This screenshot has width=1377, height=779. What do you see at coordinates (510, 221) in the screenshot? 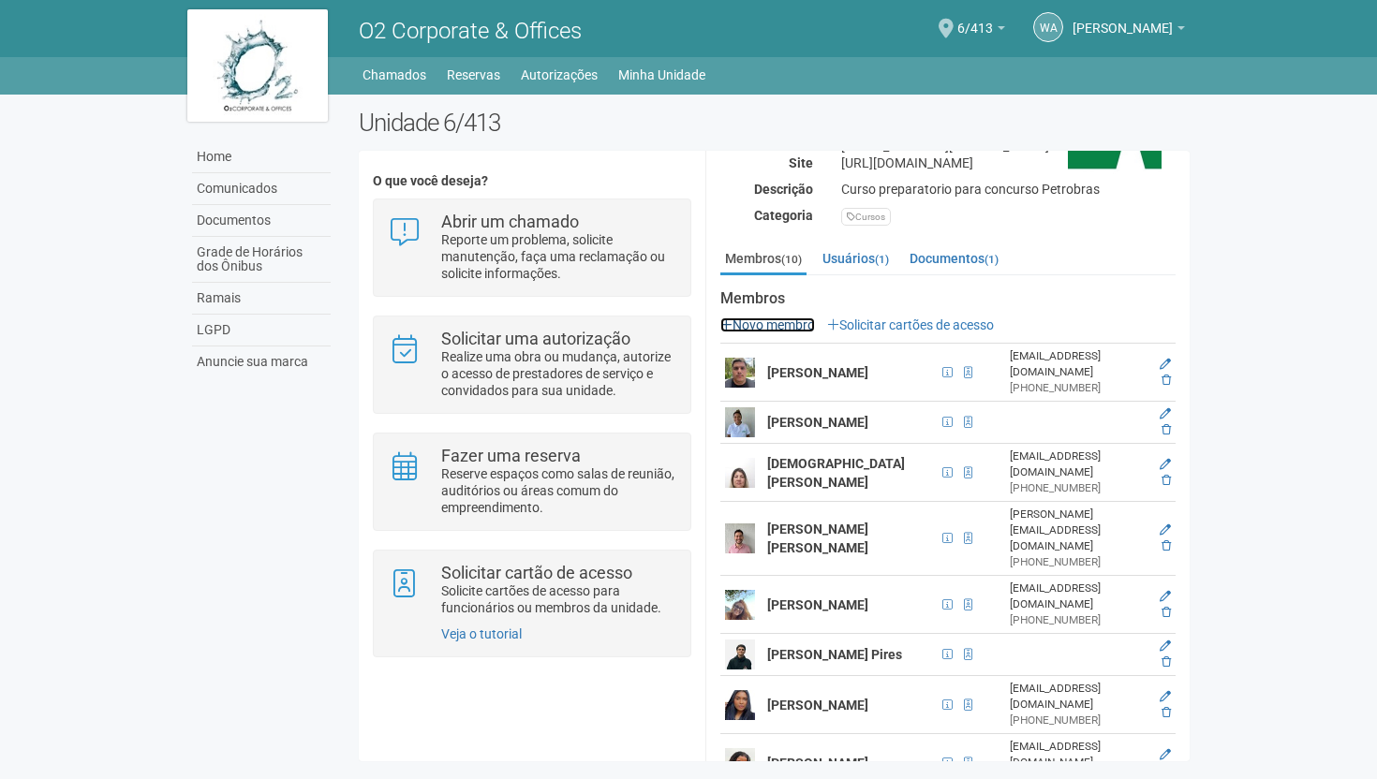
I see `strong: Abrir um chamado` at bounding box center [510, 221].